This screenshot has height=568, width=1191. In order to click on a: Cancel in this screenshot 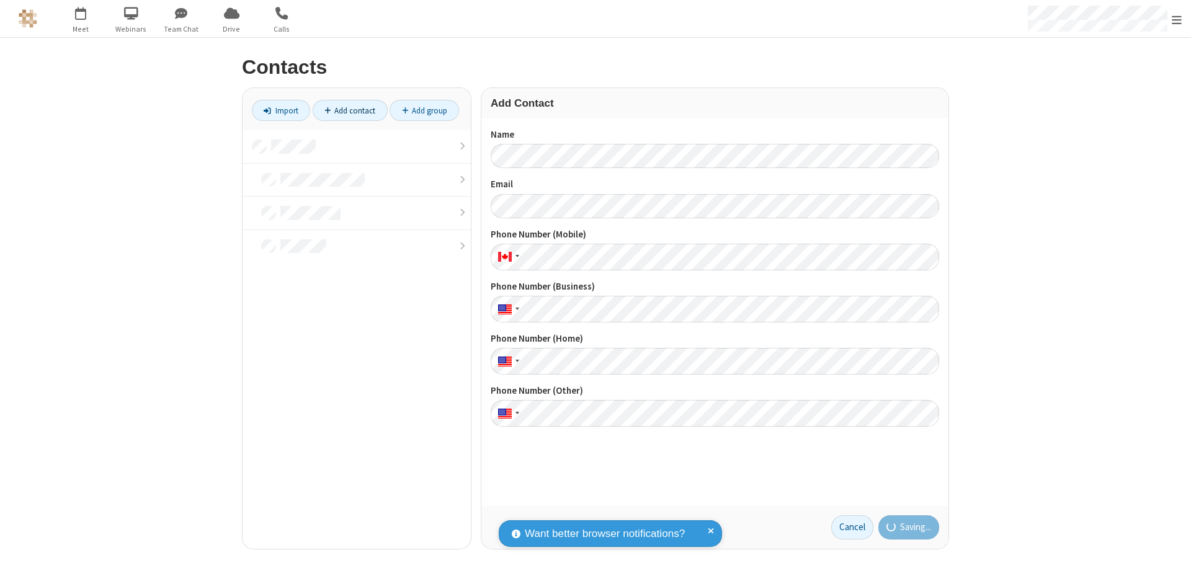, I will do `click(852, 528)`.